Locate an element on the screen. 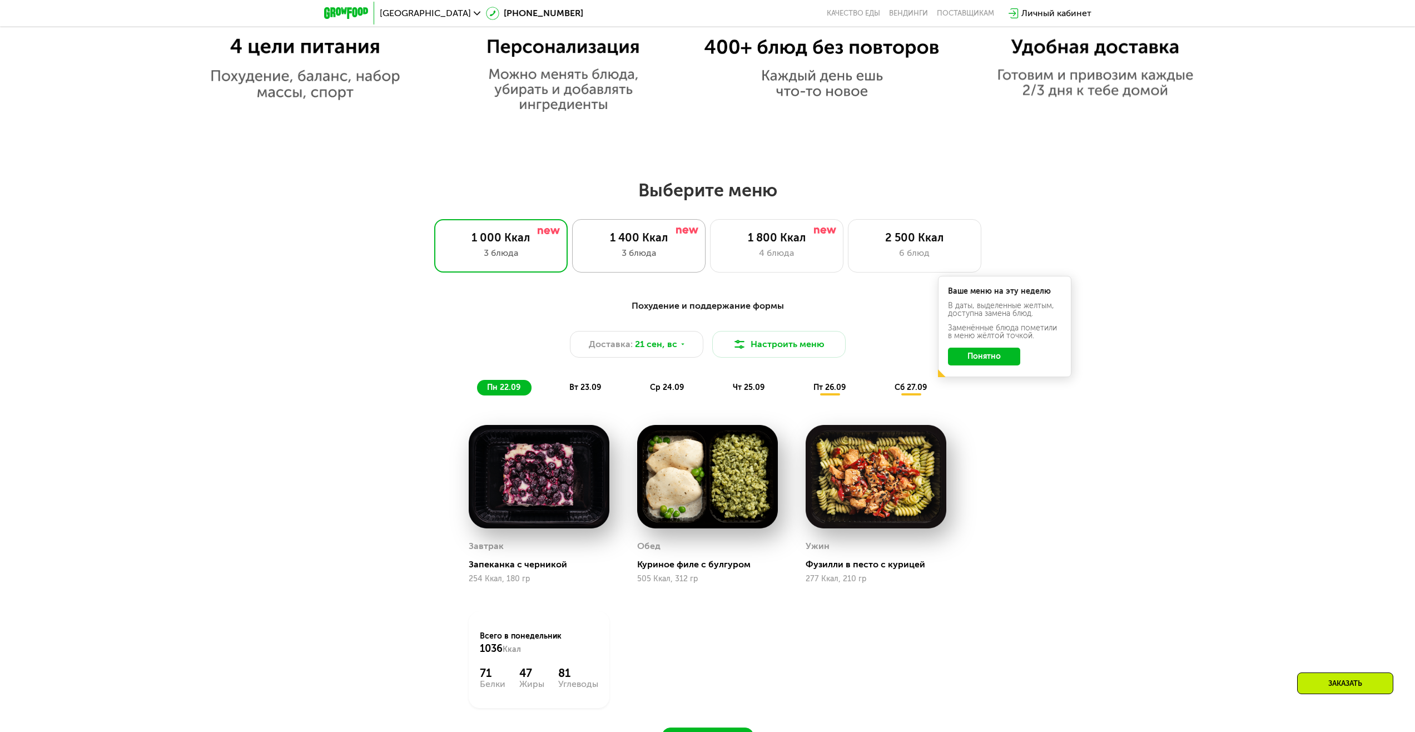  a: Вендинги is located at coordinates (909, 13).